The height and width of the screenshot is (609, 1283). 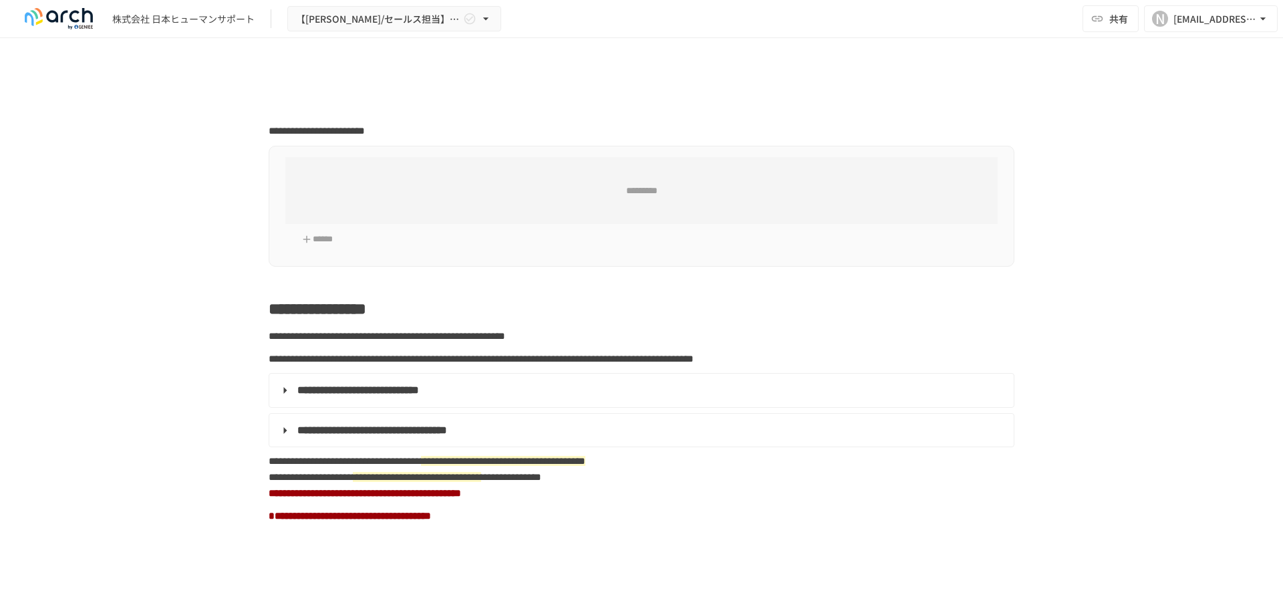 What do you see at coordinates (59, 19) in the screenshot?
I see `img: logo-default@2x-9cf2c760.svg` at bounding box center [59, 19].